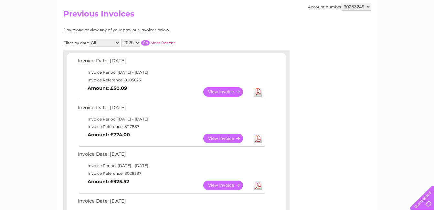  What do you see at coordinates (326, 30) in the screenshot?
I see `a: Water` at bounding box center [326, 30].